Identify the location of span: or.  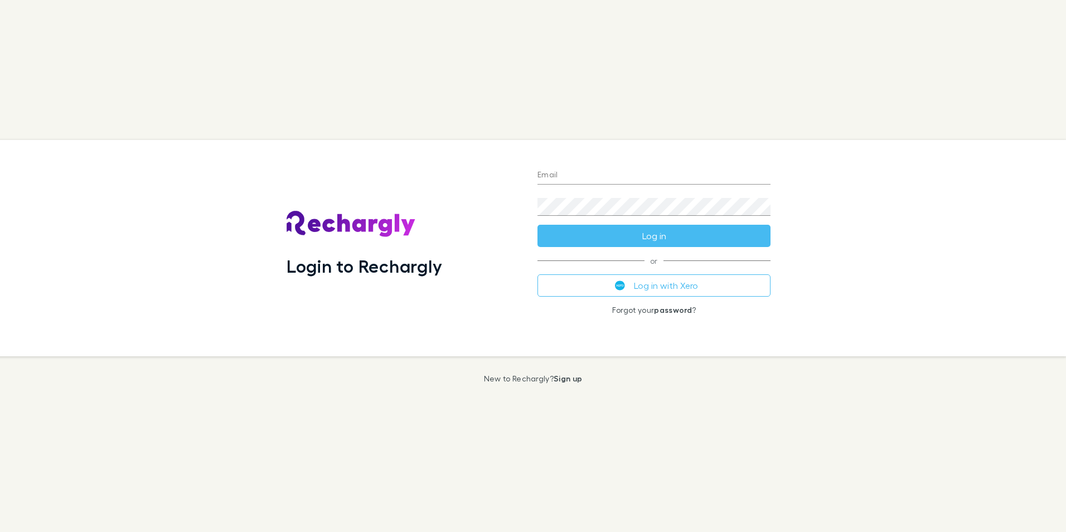
(654, 260).